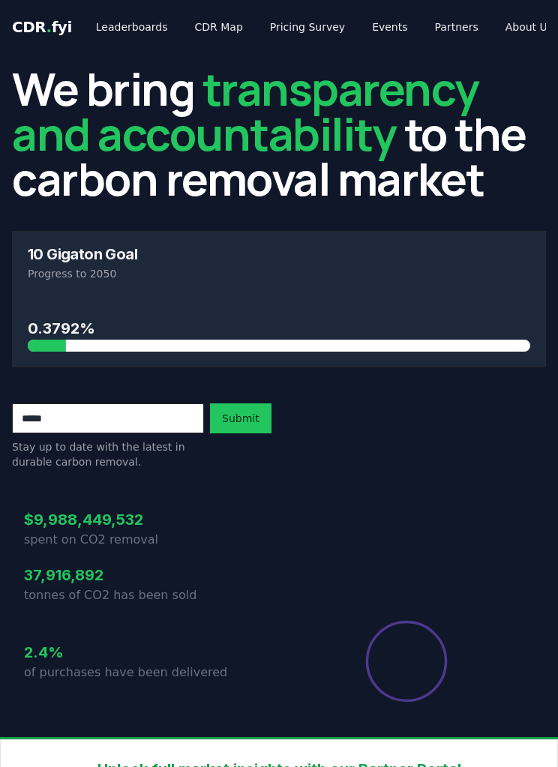  I want to click on span: transparency and accountability, so click(245, 111).